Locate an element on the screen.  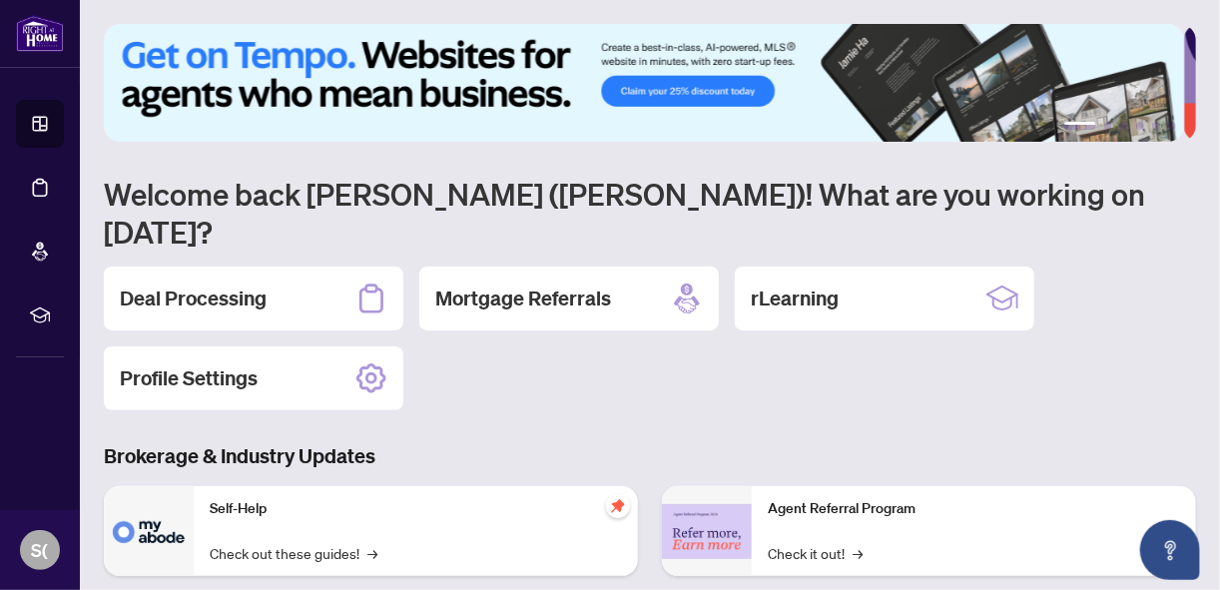
img: logo is located at coordinates (40, 33).